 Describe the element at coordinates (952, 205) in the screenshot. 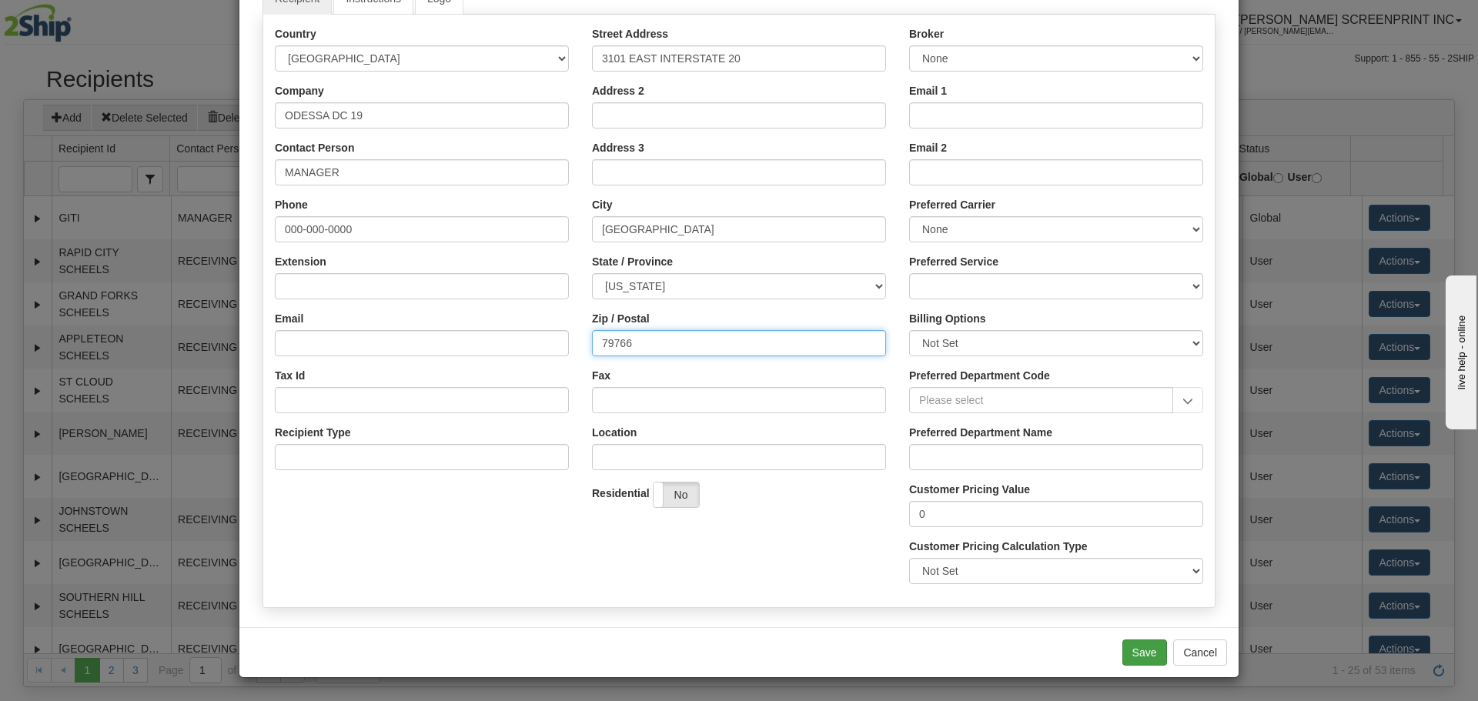

I see `label: Preferred Carrier` at that location.